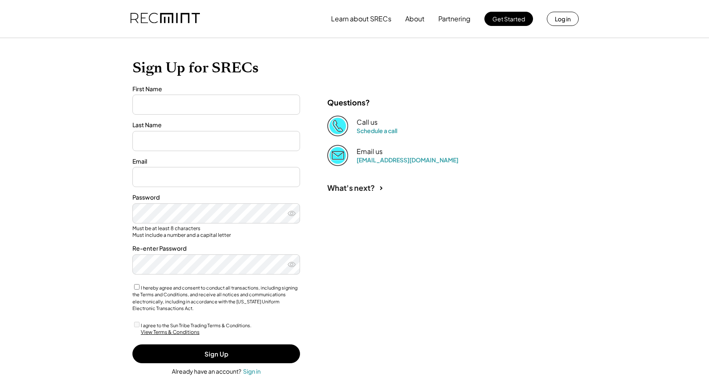  Describe the element at coordinates (196, 325) in the screenshot. I see `label: I agree to the Sun Tribe Trading Terms & Conditions.` at that location.